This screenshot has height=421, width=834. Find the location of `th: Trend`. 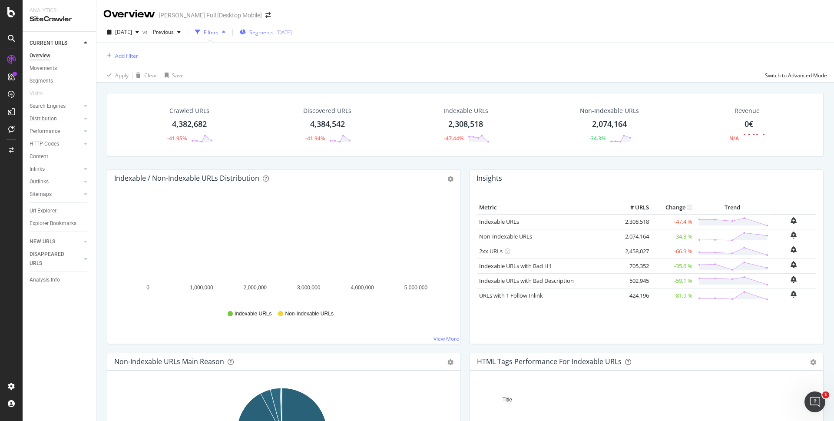

th: Trend is located at coordinates (732, 208).